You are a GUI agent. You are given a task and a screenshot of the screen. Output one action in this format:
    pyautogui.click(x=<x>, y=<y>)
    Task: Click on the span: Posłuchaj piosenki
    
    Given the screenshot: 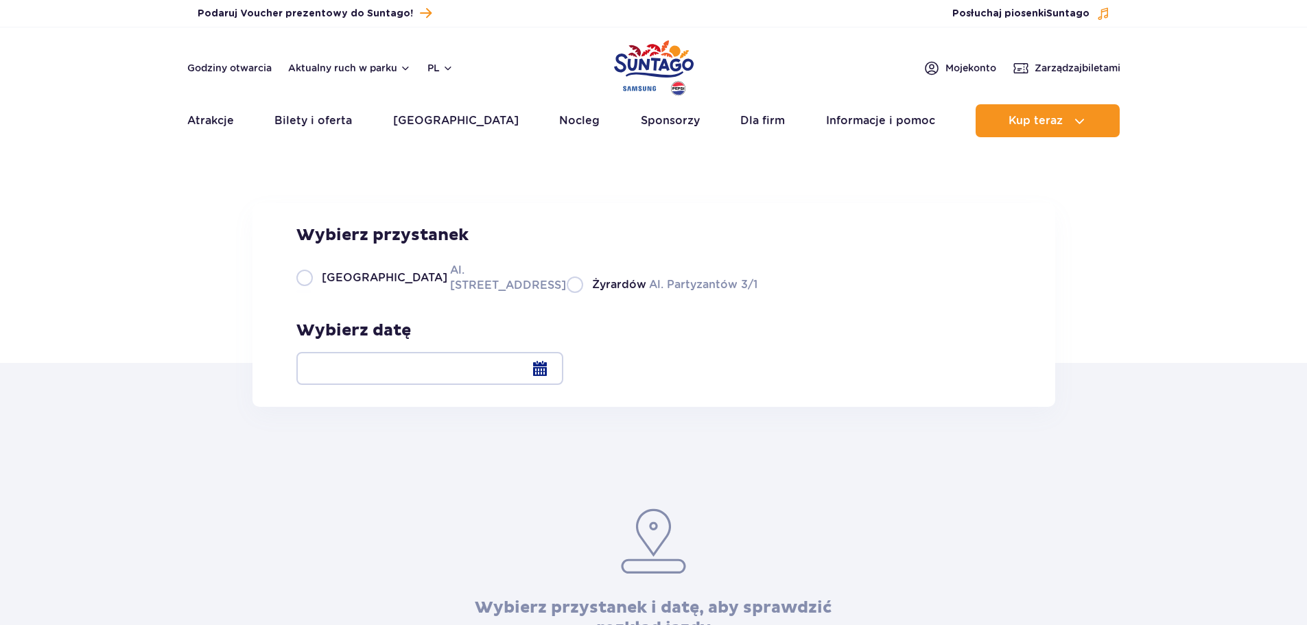 What is the action you would take?
    pyautogui.click(x=1021, y=14)
    